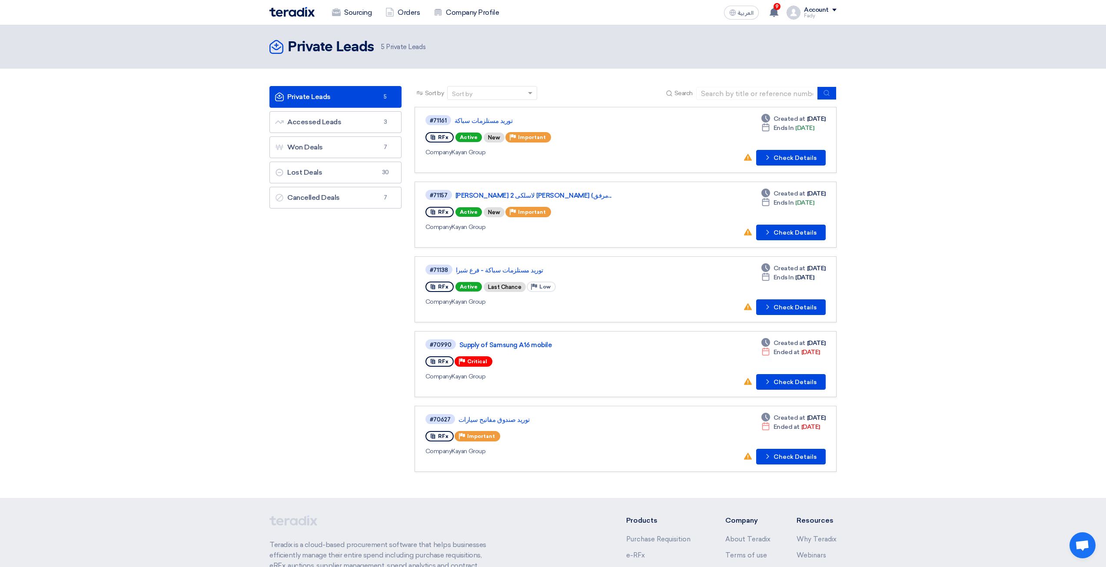 This screenshot has height=567, width=1106. What do you see at coordinates (434, 93) in the screenshot?
I see `span: Sort by` at bounding box center [434, 93].